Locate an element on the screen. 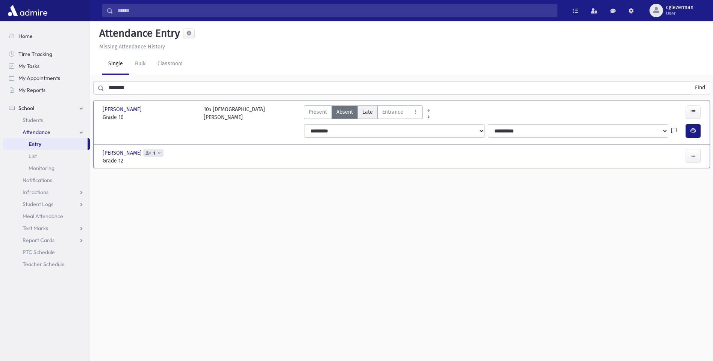  a: My Appointments is located at coordinates (46, 78).